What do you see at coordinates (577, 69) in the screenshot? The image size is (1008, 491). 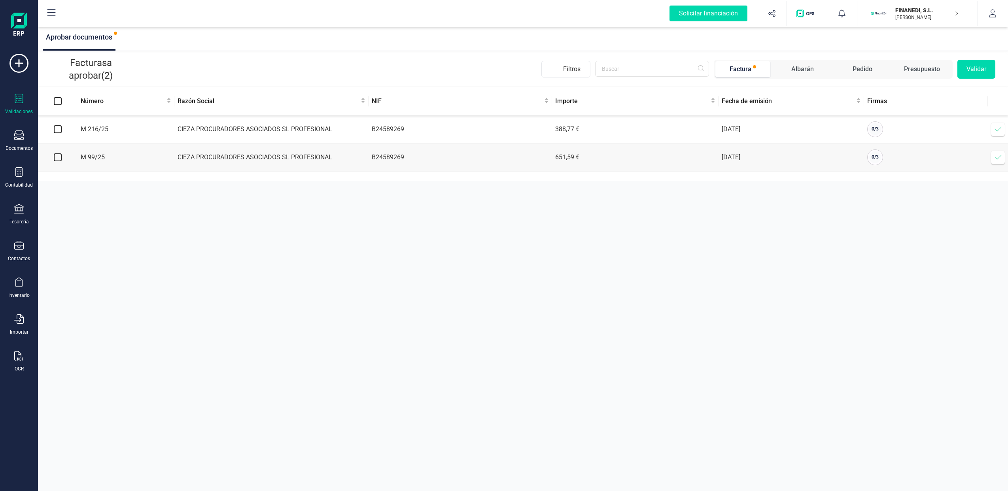 I see `span: Filtros` at bounding box center [577, 69].